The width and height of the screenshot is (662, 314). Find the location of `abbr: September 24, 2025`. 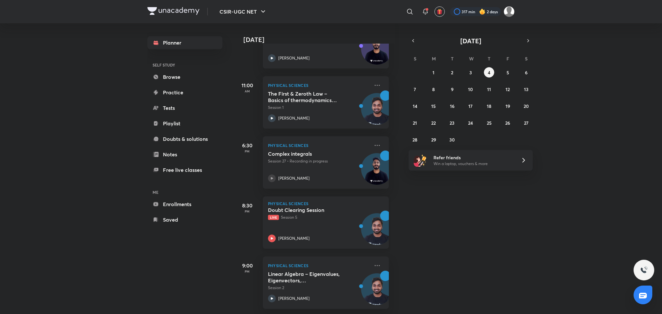

abbr: September 24, 2025 is located at coordinates (470, 123).